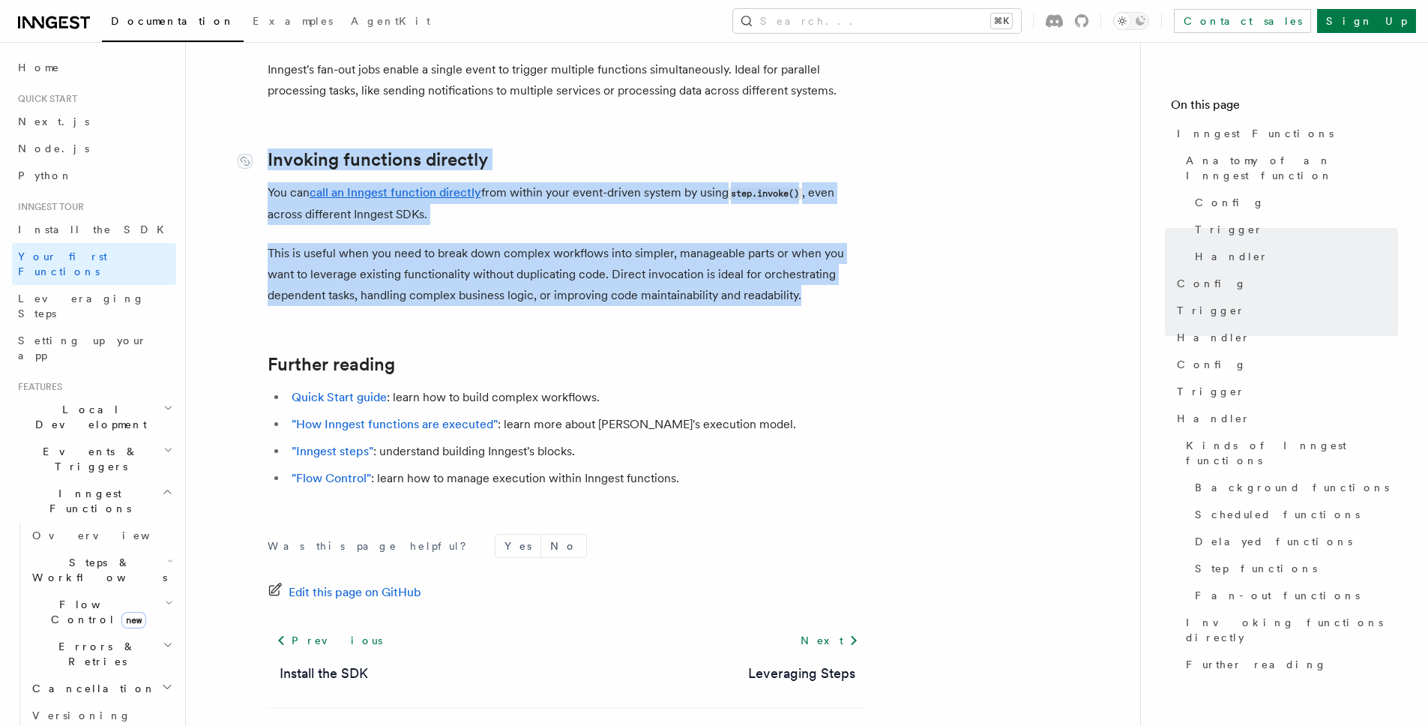 This screenshot has height=726, width=1428. I want to click on button: Steps & Workflows, so click(101, 570).